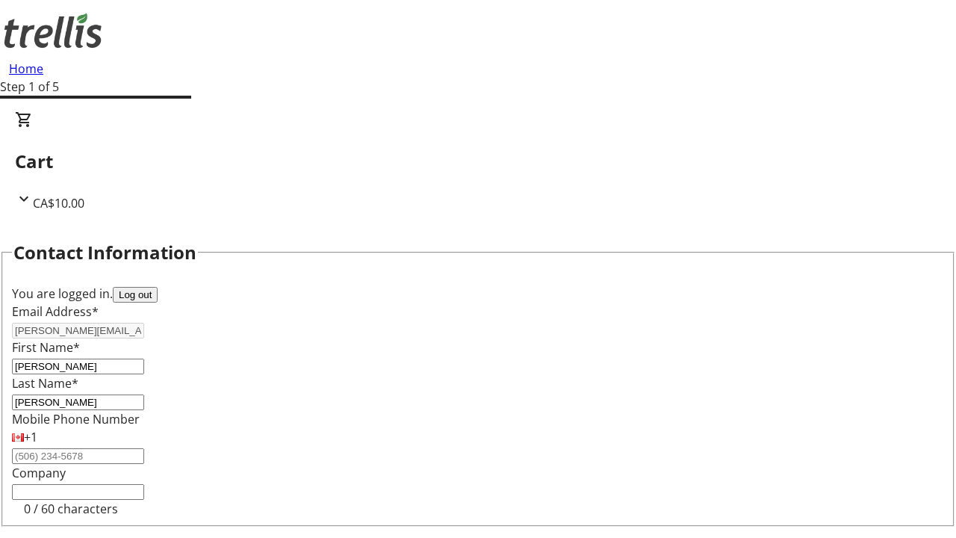 The height and width of the screenshot is (538, 956). What do you see at coordinates (105, 253) in the screenshot?
I see `h2: Contact Information` at bounding box center [105, 253].